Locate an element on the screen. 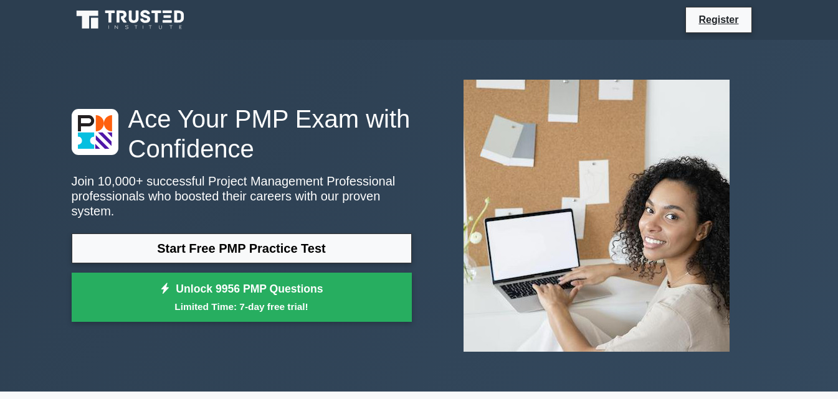 The width and height of the screenshot is (838, 399). a: Register is located at coordinates (718, 19).